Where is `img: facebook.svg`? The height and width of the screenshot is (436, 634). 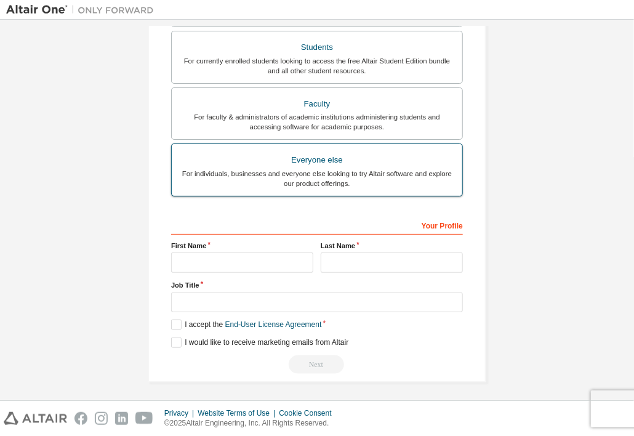
img: facebook.svg is located at coordinates (81, 418).